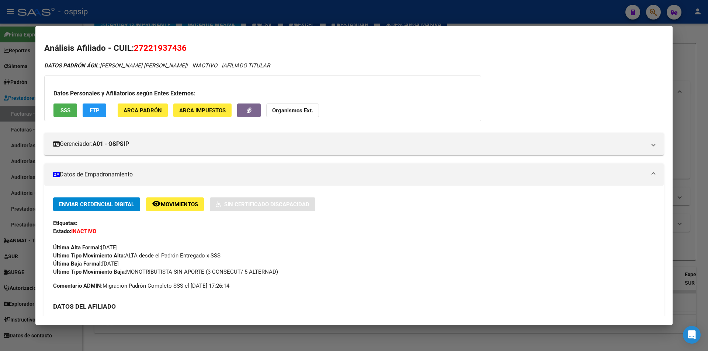  Describe the element at coordinates (354, 175) in the screenshot. I see `mat-expansion-panel-header: Datos de Empadronamiento` at that location.